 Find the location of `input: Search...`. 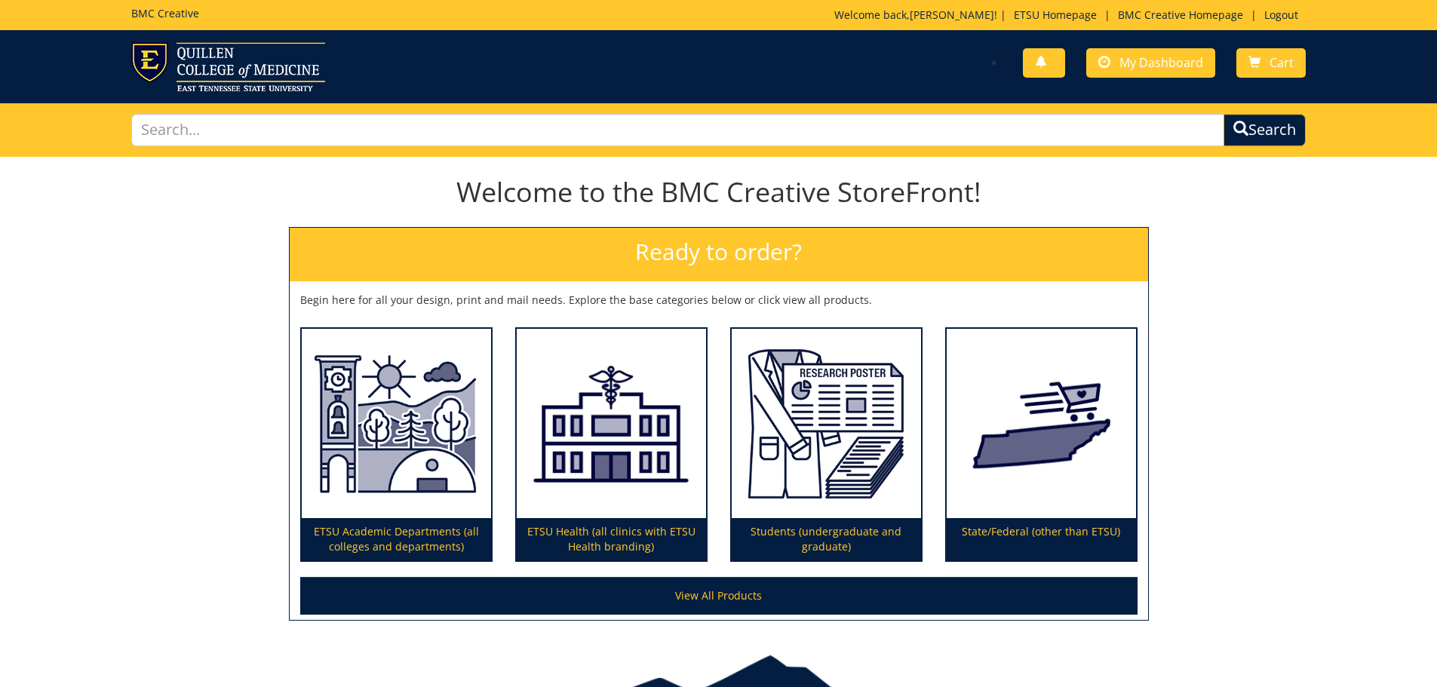

input: Search... is located at coordinates (678, 130).